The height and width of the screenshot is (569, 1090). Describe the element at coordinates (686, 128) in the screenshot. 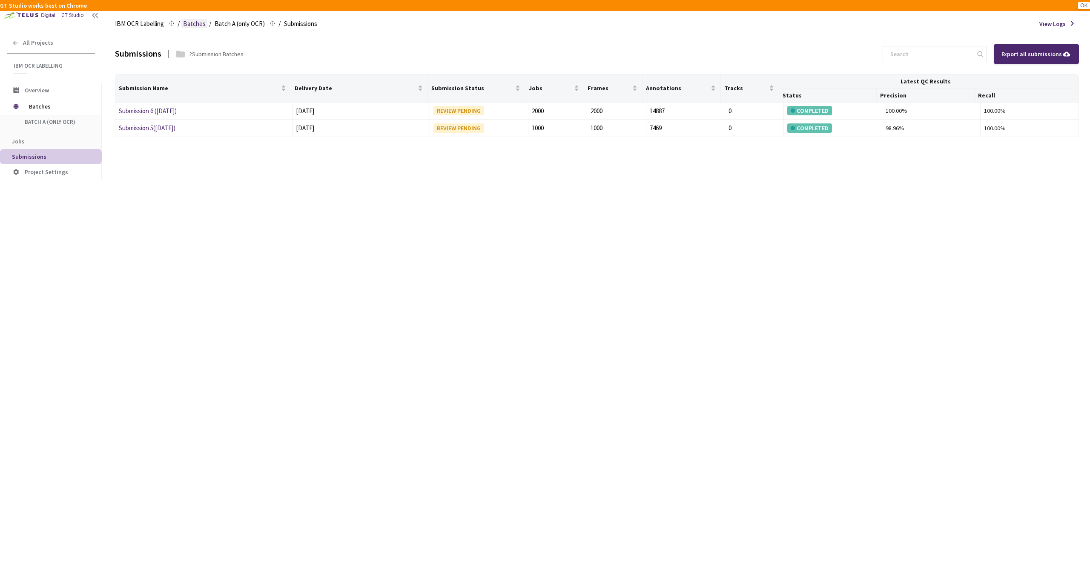

I see `div: 7469` at that location.